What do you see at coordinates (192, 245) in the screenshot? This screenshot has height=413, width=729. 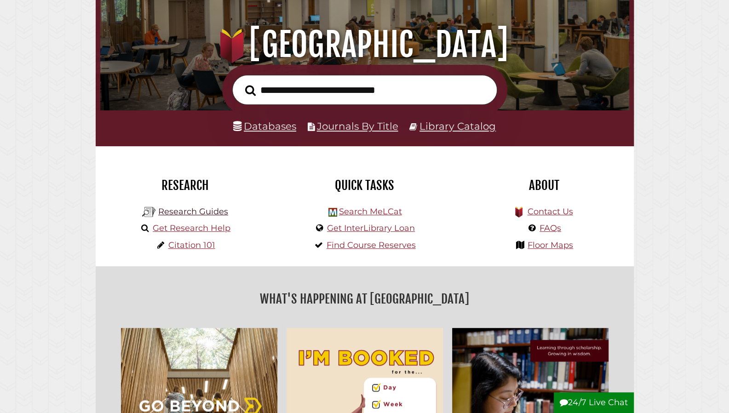 I see `a: Citation 101` at bounding box center [192, 245].